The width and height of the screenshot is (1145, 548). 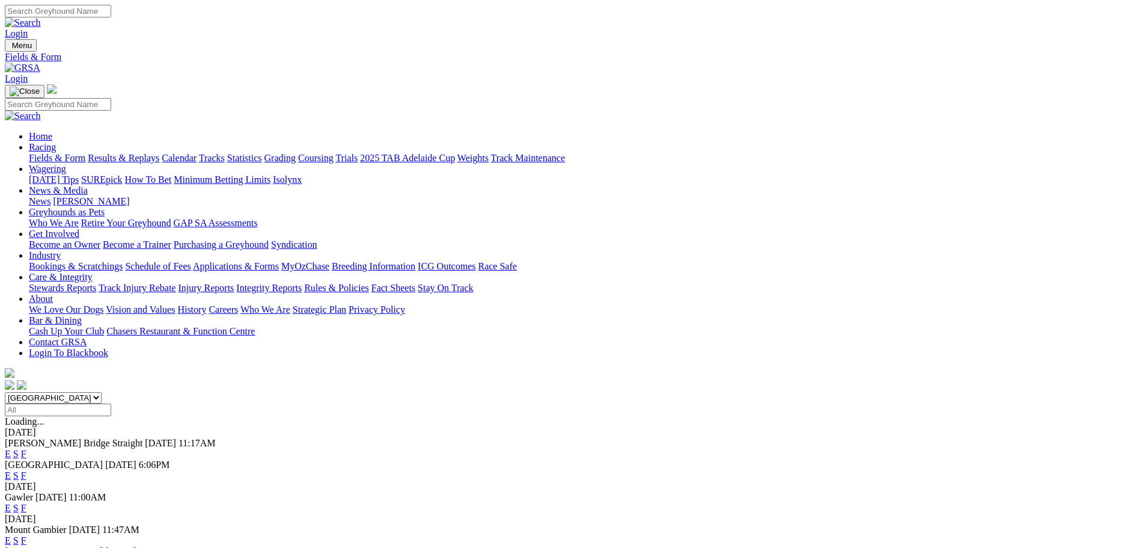 What do you see at coordinates (584, 245) in the screenshot?
I see `div: Get Involved` at bounding box center [584, 245].